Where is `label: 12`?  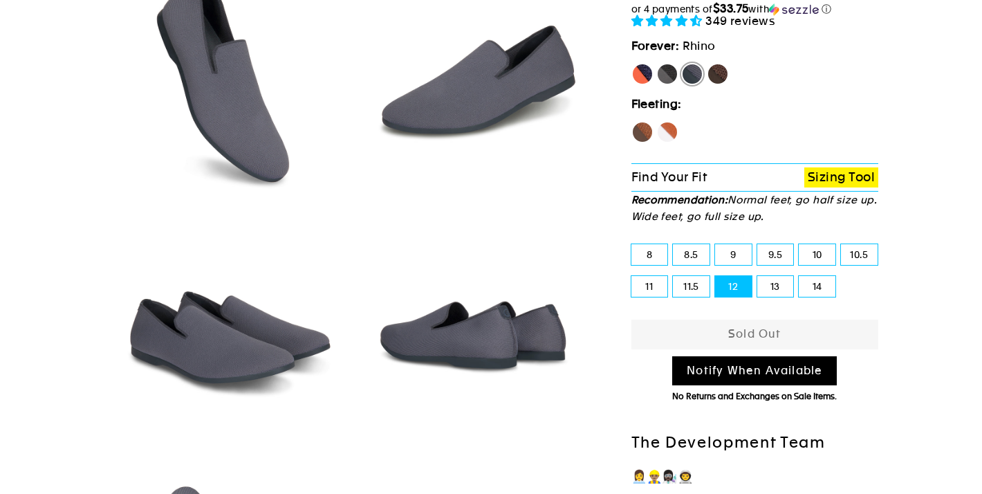 label: 12 is located at coordinates (733, 286).